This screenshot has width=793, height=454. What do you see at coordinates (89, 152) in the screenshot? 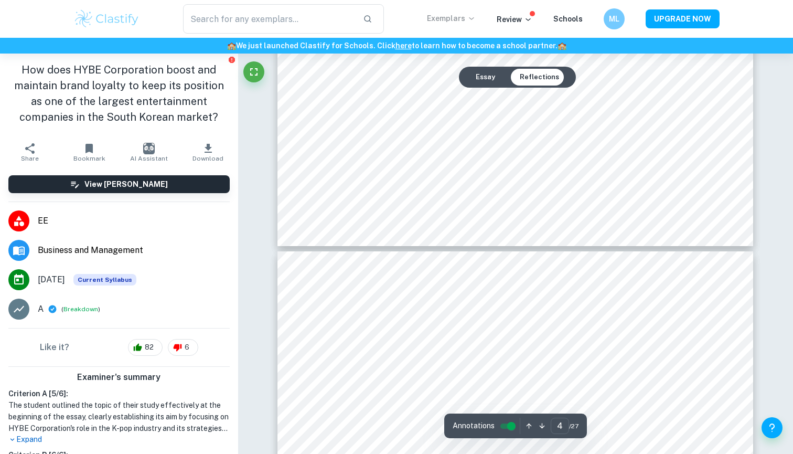
I see `button: Bookmark` at bounding box center [89, 152].